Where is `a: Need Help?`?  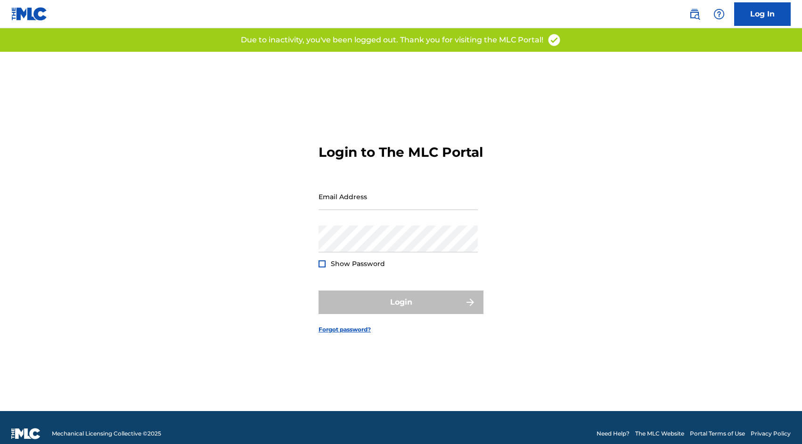
a: Need Help? is located at coordinates (613, 434).